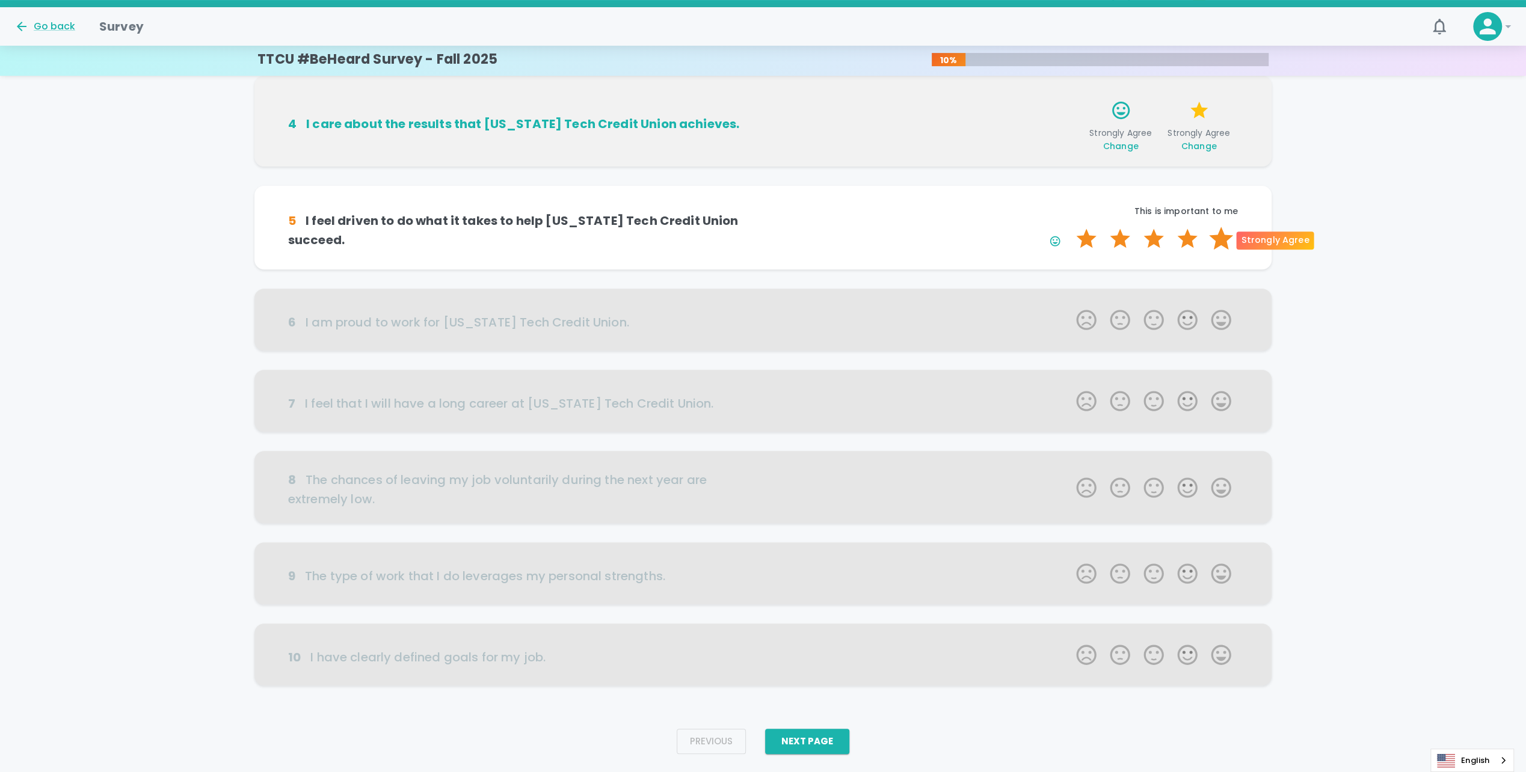 Image resolution: width=1526 pixels, height=772 pixels. Describe the element at coordinates (44, 26) in the screenshot. I see `button: Go back` at that location.